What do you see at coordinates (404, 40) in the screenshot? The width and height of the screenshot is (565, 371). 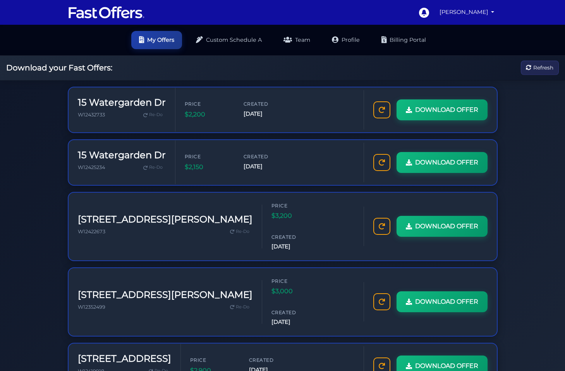 I see `a: Billing Portal` at bounding box center [404, 40].